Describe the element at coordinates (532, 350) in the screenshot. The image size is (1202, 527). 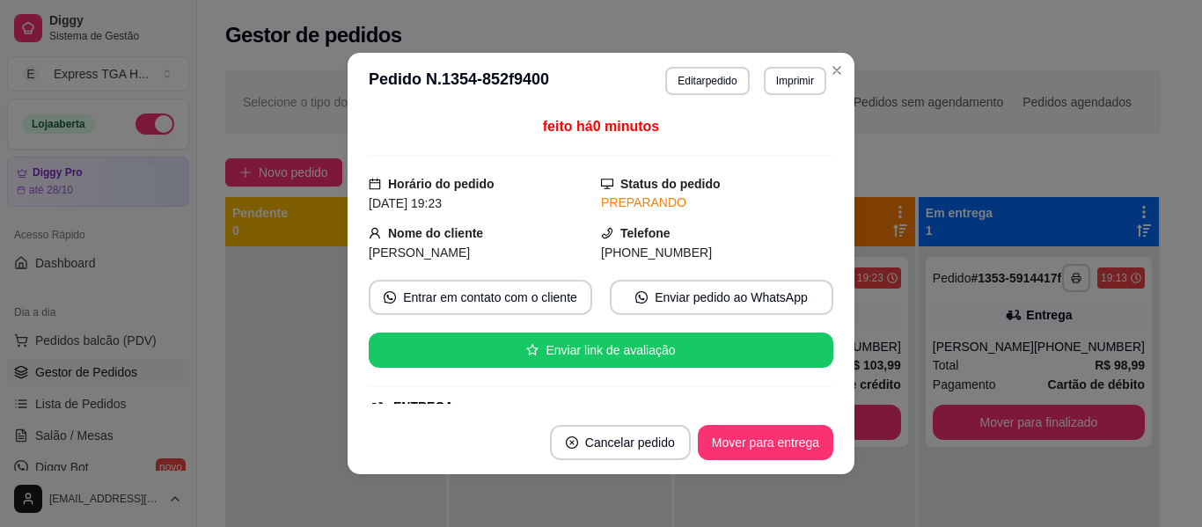
I see `span: star` at that location.